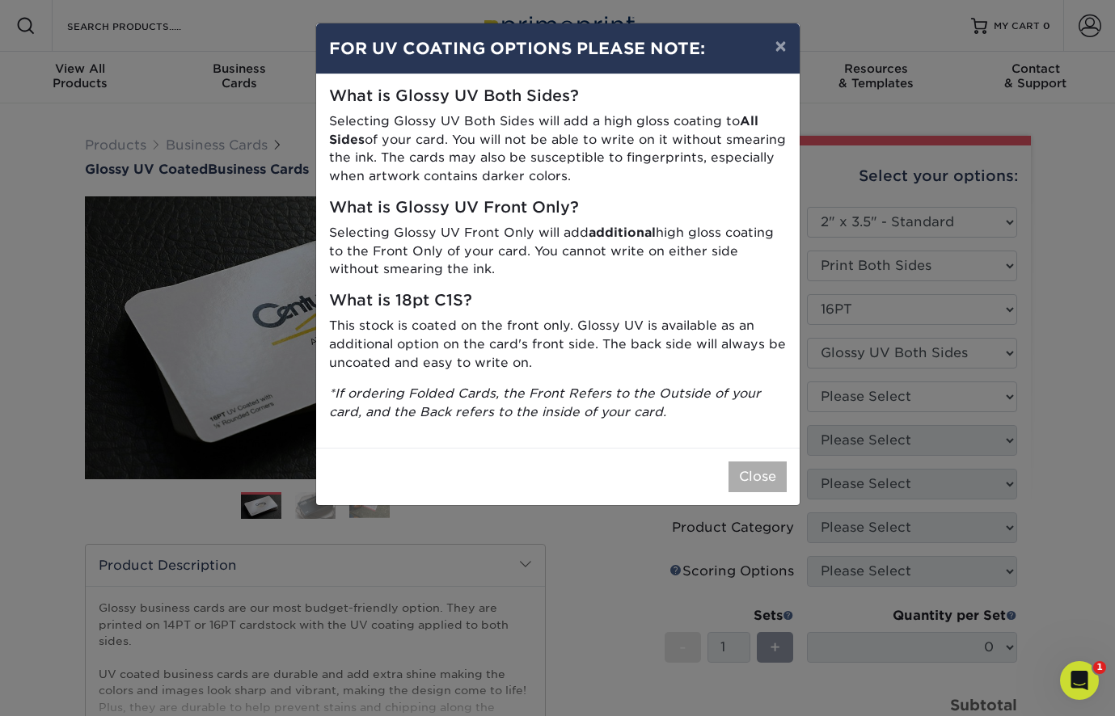 The width and height of the screenshot is (1115, 716). What do you see at coordinates (558, 149) in the screenshot?
I see `p: Selecting Glossy UV Both Sides will add a high gloss coating to of your card. You will not be abl...` at bounding box center [558, 149].